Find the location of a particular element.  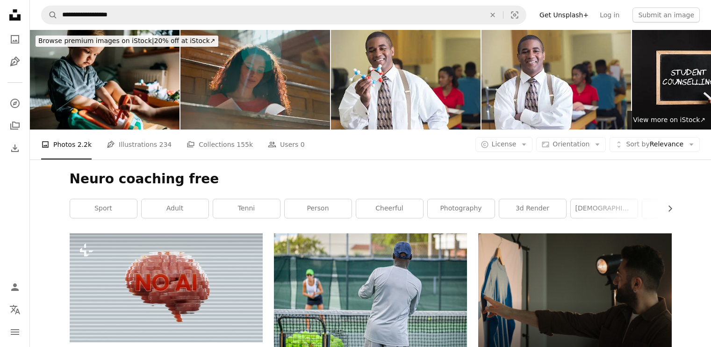

img: Cute little toddler drawing on a magnetic drawing board toy with his mother is located at coordinates (105, 79).